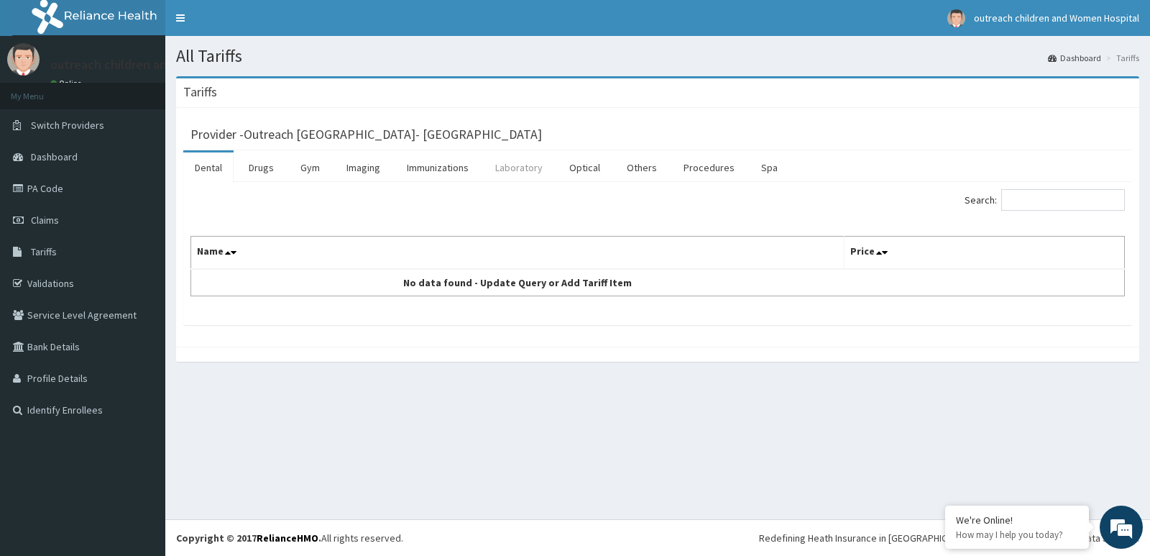 The image size is (1150, 556). What do you see at coordinates (1056, 18) in the screenshot?
I see `span: outreach children and Women Hospital` at bounding box center [1056, 18].